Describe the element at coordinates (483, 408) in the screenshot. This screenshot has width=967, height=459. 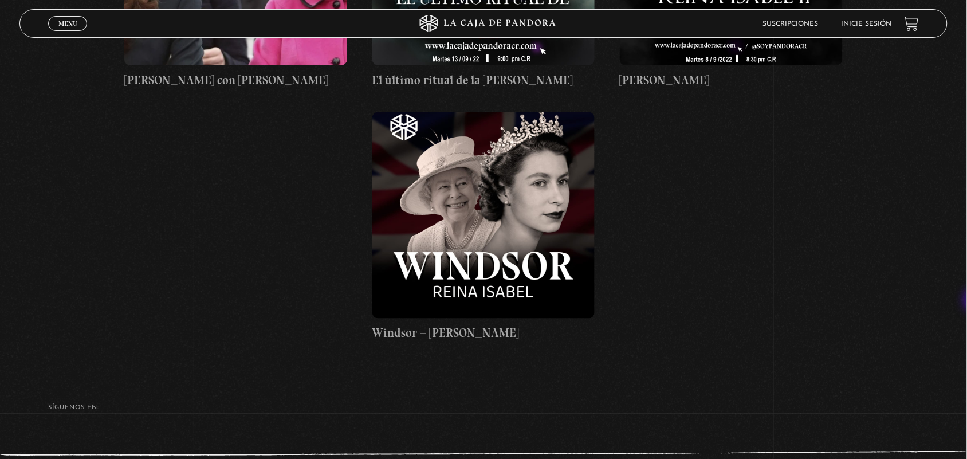
I see `h4: SÍguenos en:` at that location.